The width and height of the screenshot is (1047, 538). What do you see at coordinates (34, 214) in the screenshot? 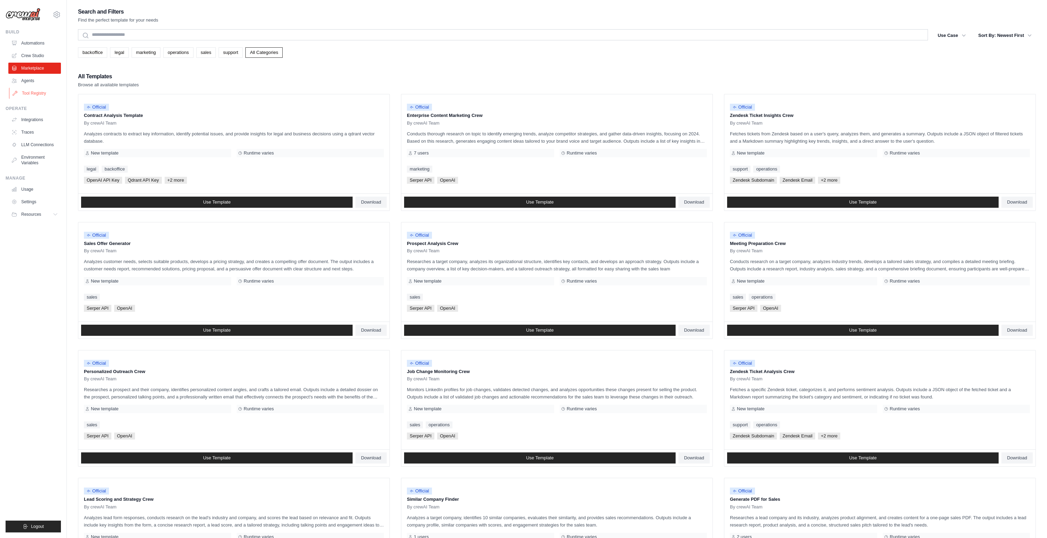
I see `button: Resources` at bounding box center [34, 214].